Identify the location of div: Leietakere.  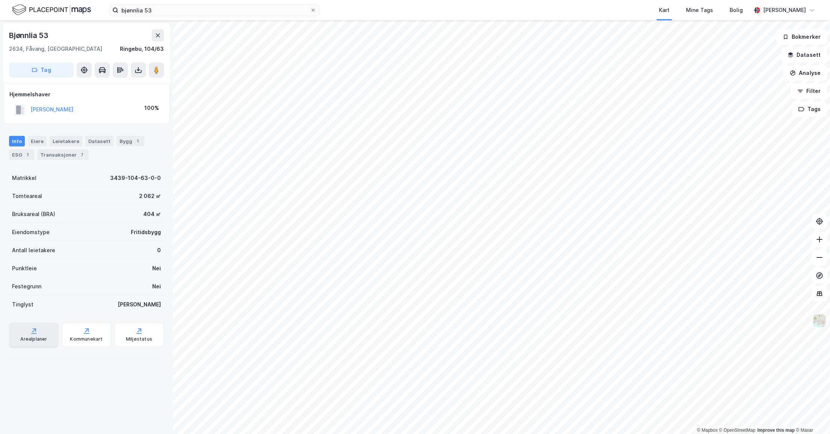
(66, 141).